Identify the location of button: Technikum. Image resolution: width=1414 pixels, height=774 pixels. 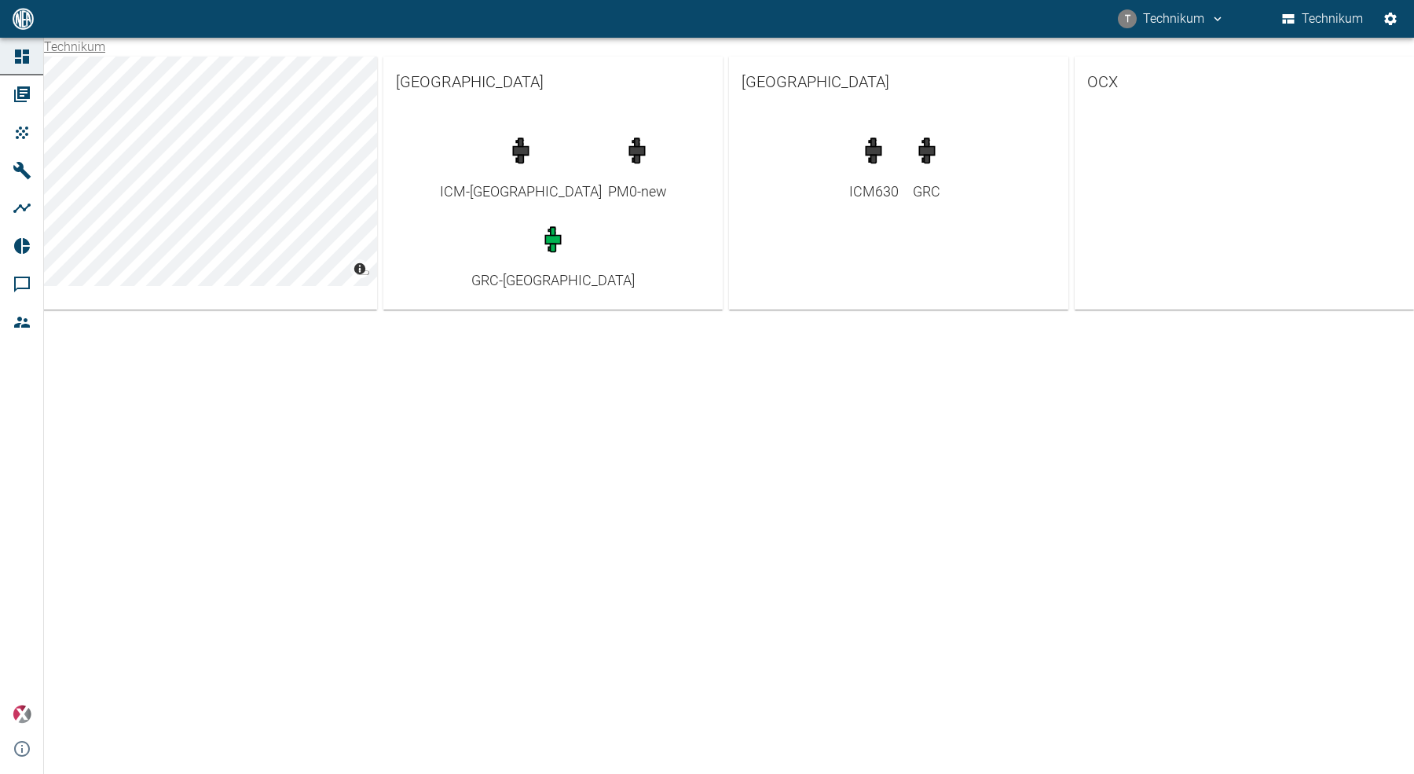
(1323, 19).